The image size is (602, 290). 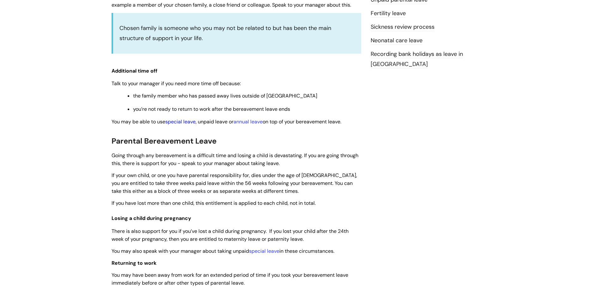 What do you see at coordinates (403, 27) in the screenshot?
I see `a: Sickness review process` at bounding box center [403, 27].